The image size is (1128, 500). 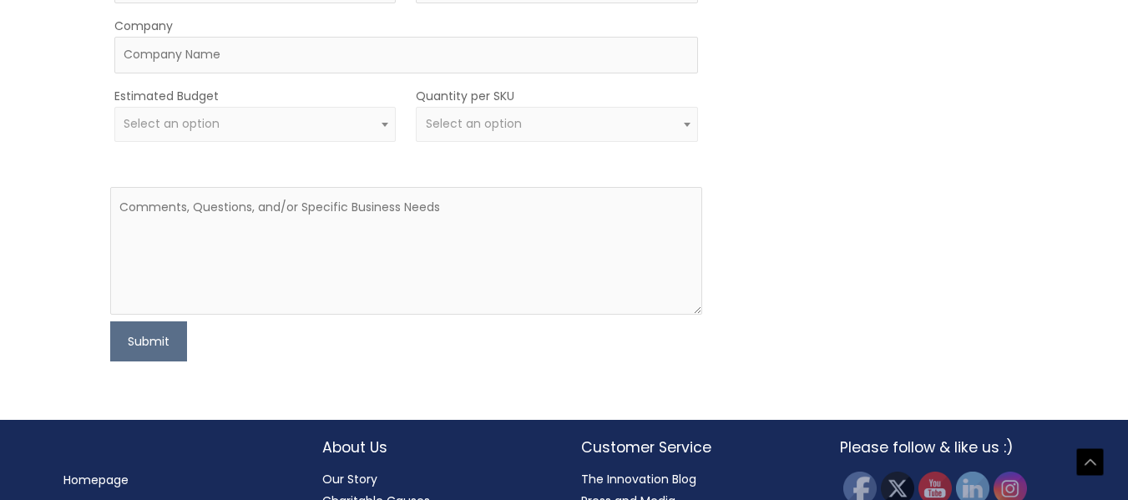 I want to click on h2: Please follow & like us :), so click(x=952, y=447).